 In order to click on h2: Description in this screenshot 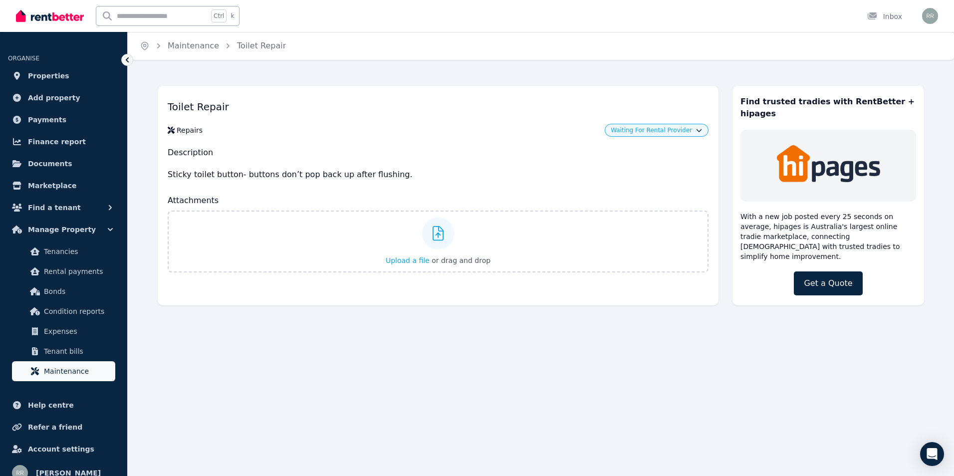, I will do `click(438, 153)`.